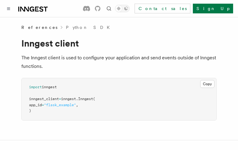  I want to click on span: "flask_example", so click(60, 105).